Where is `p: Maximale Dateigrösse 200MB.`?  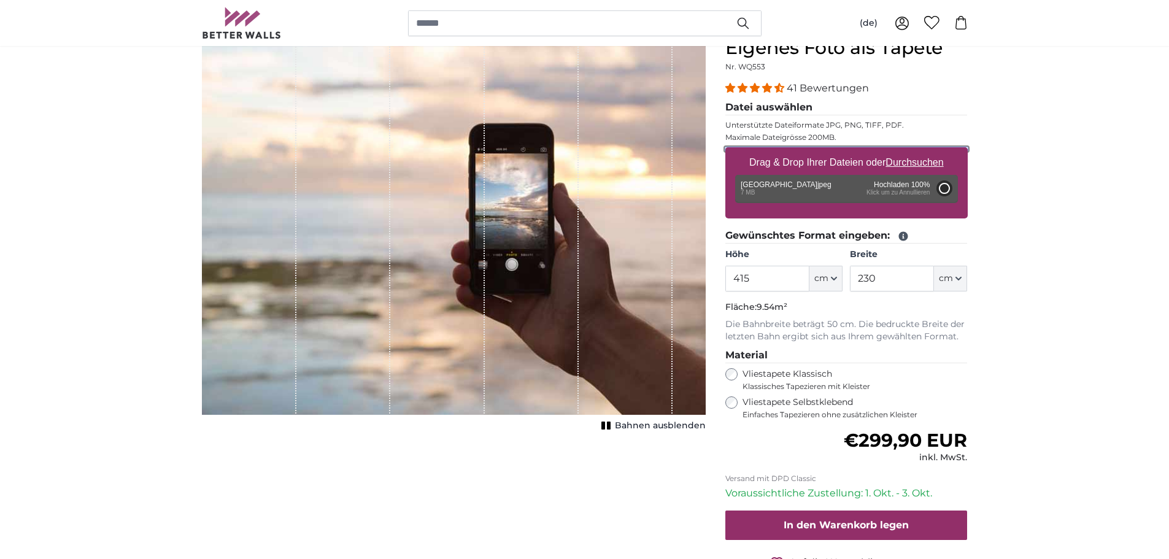 p: Maximale Dateigrösse 200MB. is located at coordinates (846, 137).